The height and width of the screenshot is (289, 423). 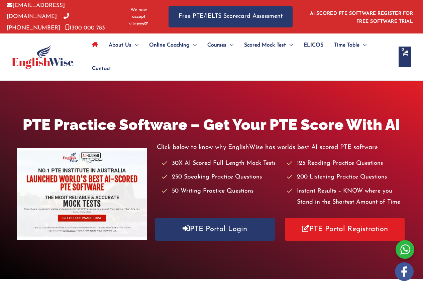 I want to click on span: Online Coaching, so click(x=169, y=45).